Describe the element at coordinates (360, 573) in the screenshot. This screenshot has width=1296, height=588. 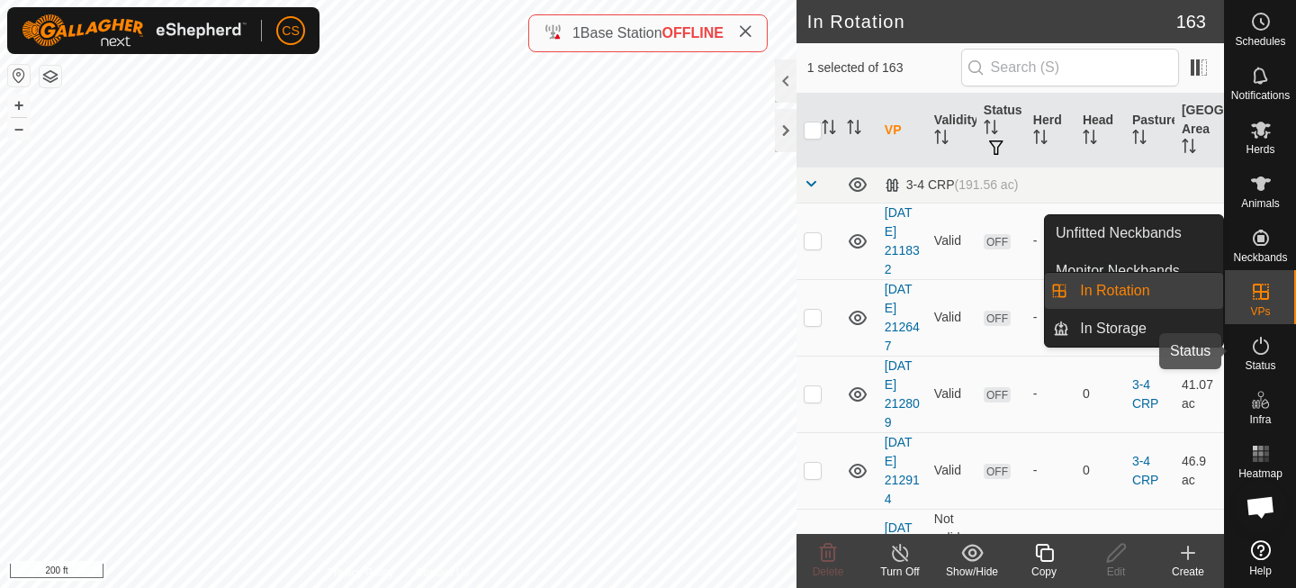
I see `a: Privacy Policy` at that location.